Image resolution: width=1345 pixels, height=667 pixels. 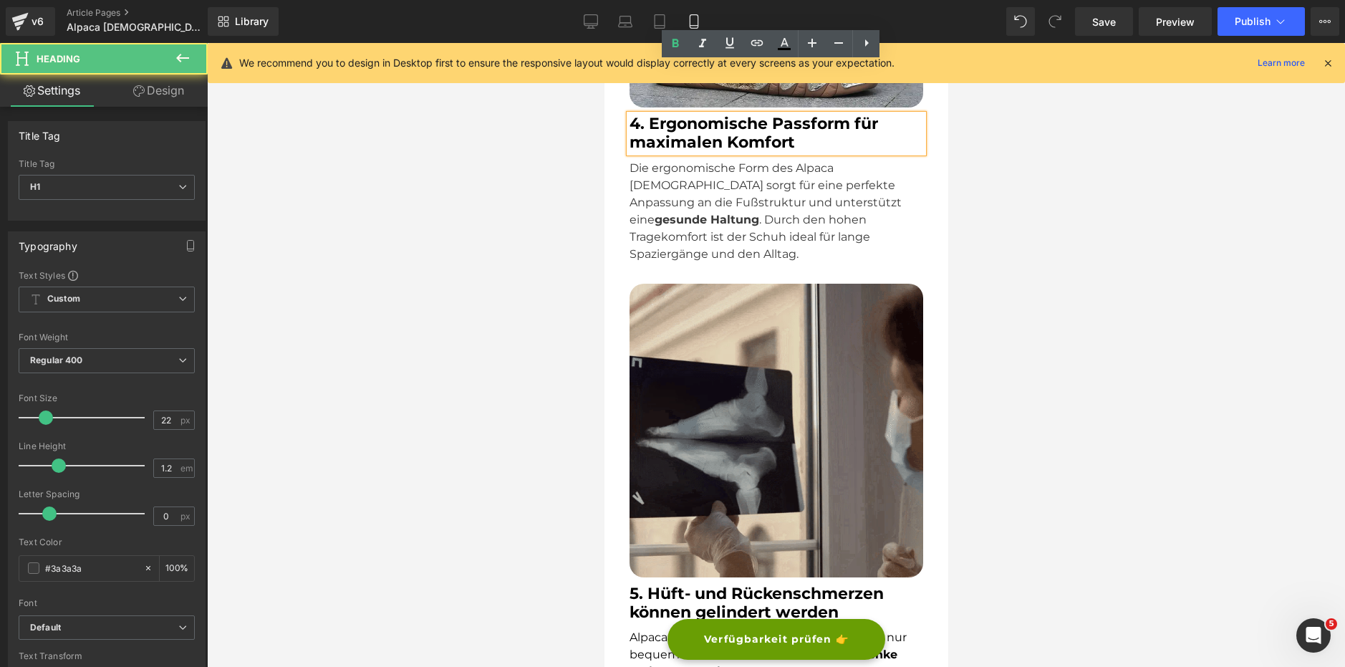 What do you see at coordinates (1325, 21) in the screenshot?
I see `button: More` at bounding box center [1325, 21].